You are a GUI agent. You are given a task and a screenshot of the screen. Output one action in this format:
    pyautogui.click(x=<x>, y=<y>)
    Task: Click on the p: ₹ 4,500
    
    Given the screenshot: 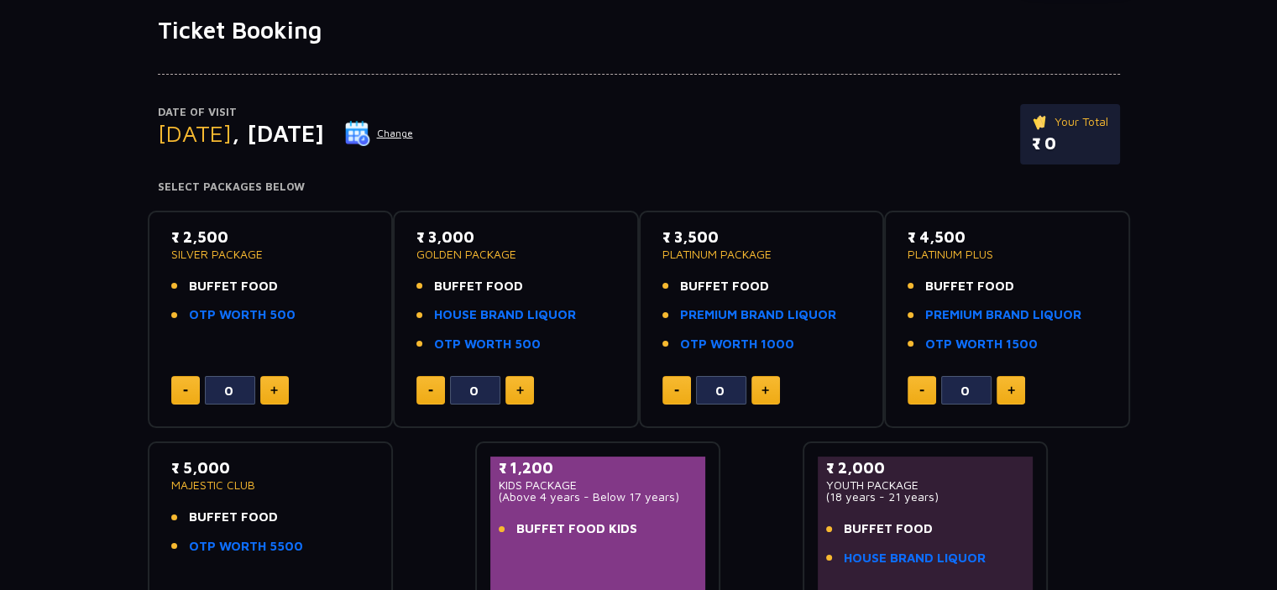 What is the action you would take?
    pyautogui.click(x=1007, y=237)
    